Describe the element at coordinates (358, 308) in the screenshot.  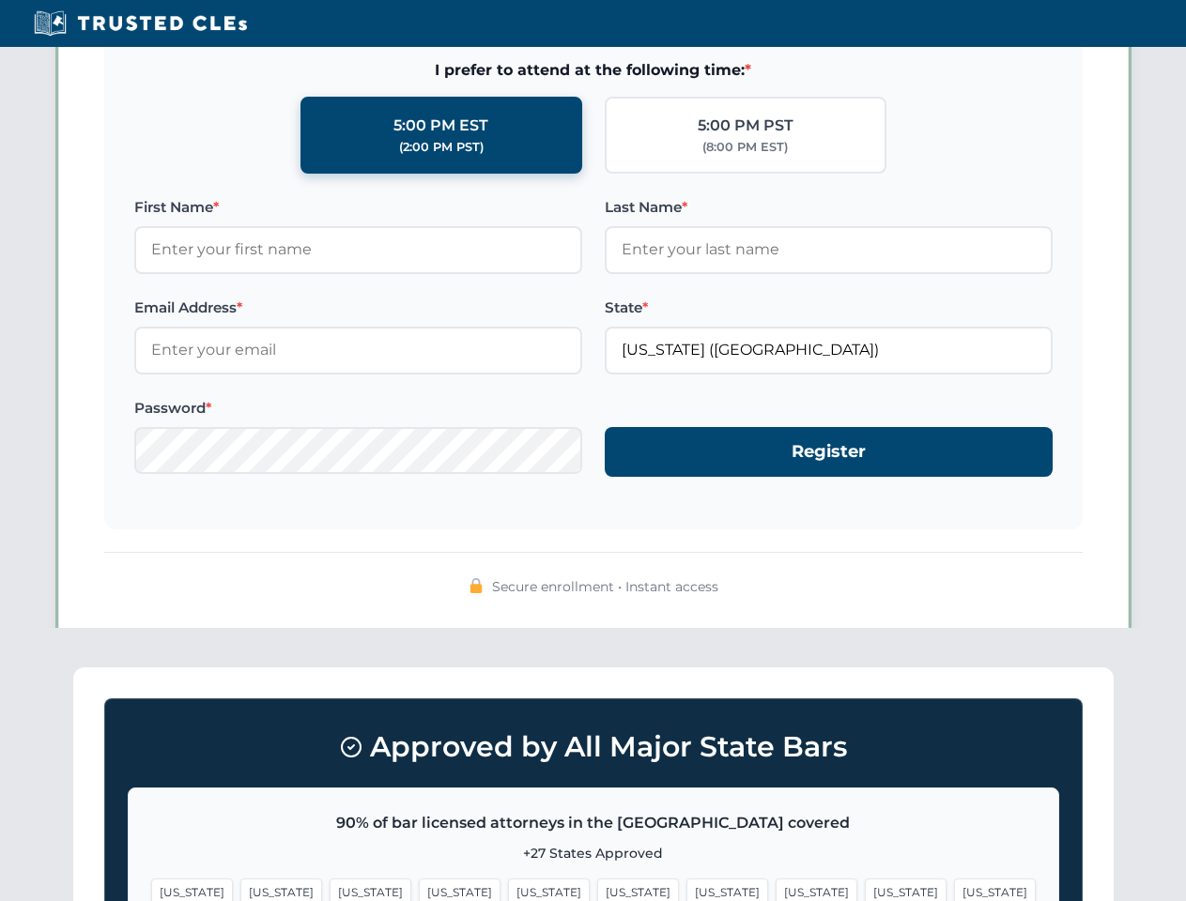
I see `label: Email Address` at that location.